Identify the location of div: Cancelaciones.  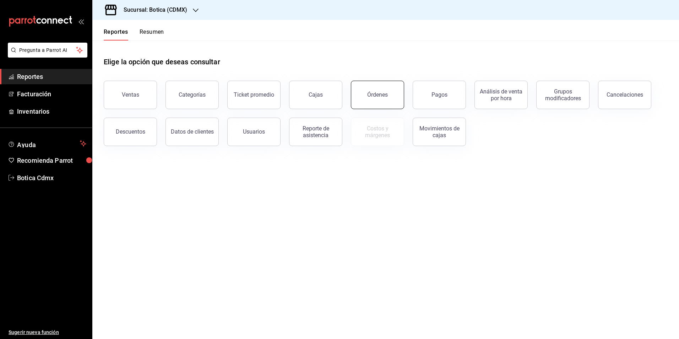
(625, 94).